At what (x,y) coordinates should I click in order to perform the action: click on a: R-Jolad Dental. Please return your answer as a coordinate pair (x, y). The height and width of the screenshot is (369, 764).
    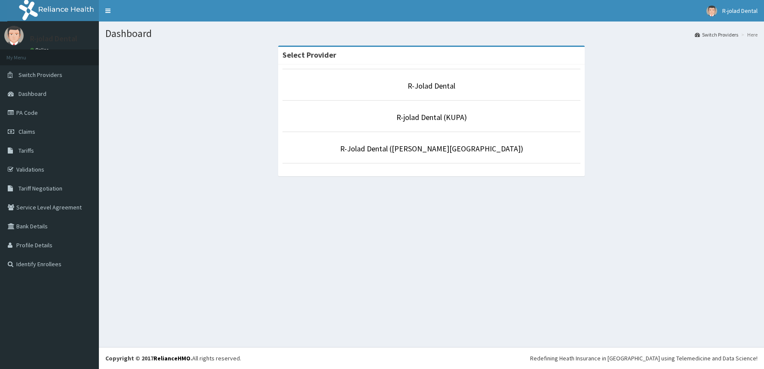
    Looking at the image, I should click on (431, 86).